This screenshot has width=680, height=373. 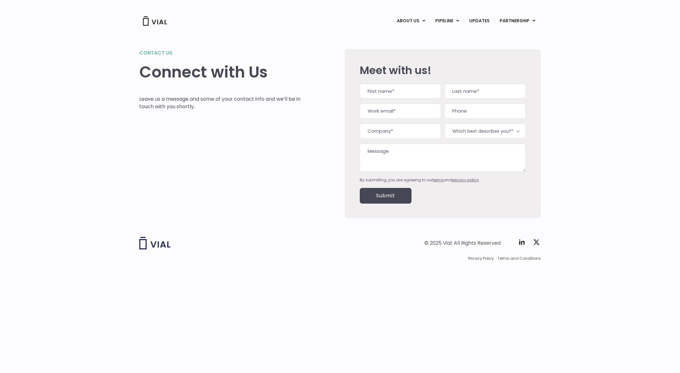 What do you see at coordinates (481, 259) in the screenshot?
I see `a: Privacy Policy` at bounding box center [481, 259].